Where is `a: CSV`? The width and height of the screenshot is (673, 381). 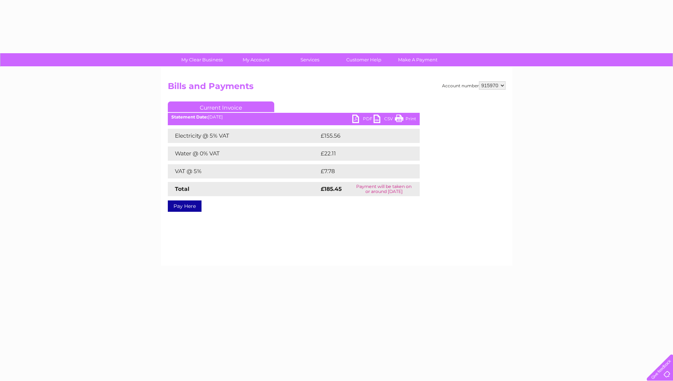 a: CSV is located at coordinates (384, 120).